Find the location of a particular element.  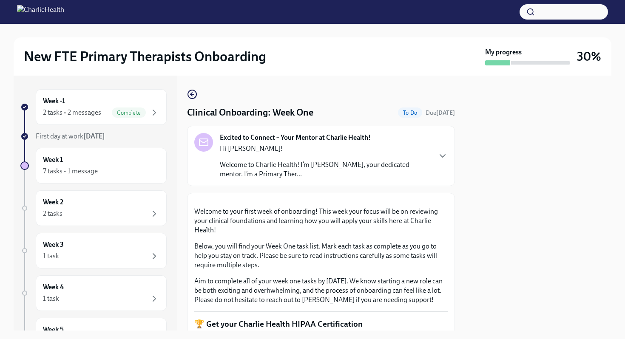

a: Week 41 task is located at coordinates (93, 293).